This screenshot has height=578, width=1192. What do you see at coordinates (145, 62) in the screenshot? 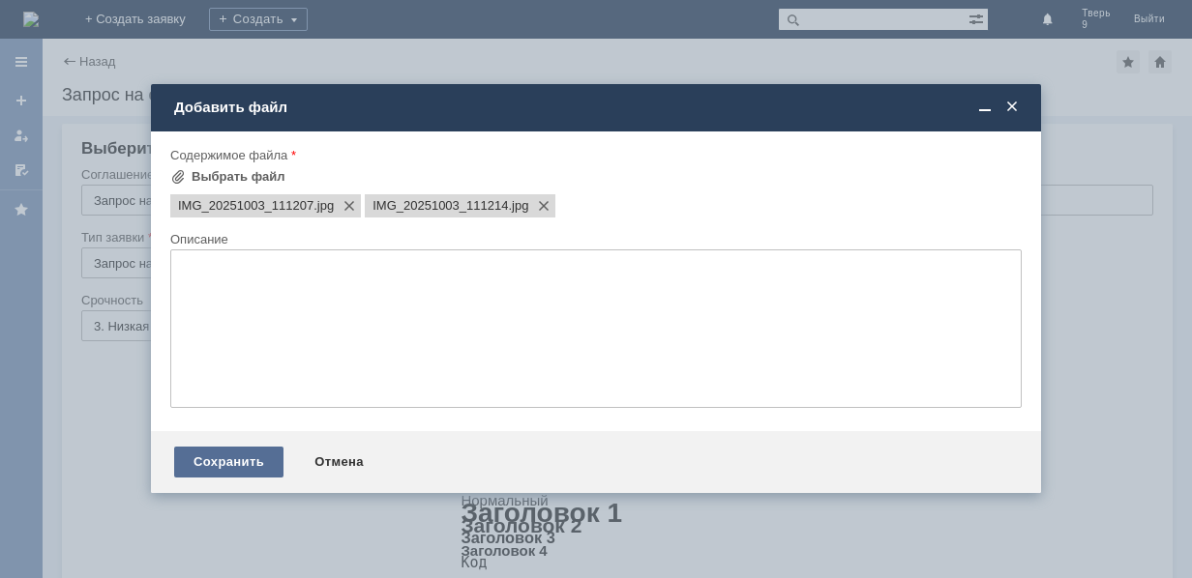
I see `div: Тинт-блеск для губ All day long тон 31 All day nude 3г Витэкс/6/ОПТ , который поступал с наклейко...` at bounding box center [145, 62].